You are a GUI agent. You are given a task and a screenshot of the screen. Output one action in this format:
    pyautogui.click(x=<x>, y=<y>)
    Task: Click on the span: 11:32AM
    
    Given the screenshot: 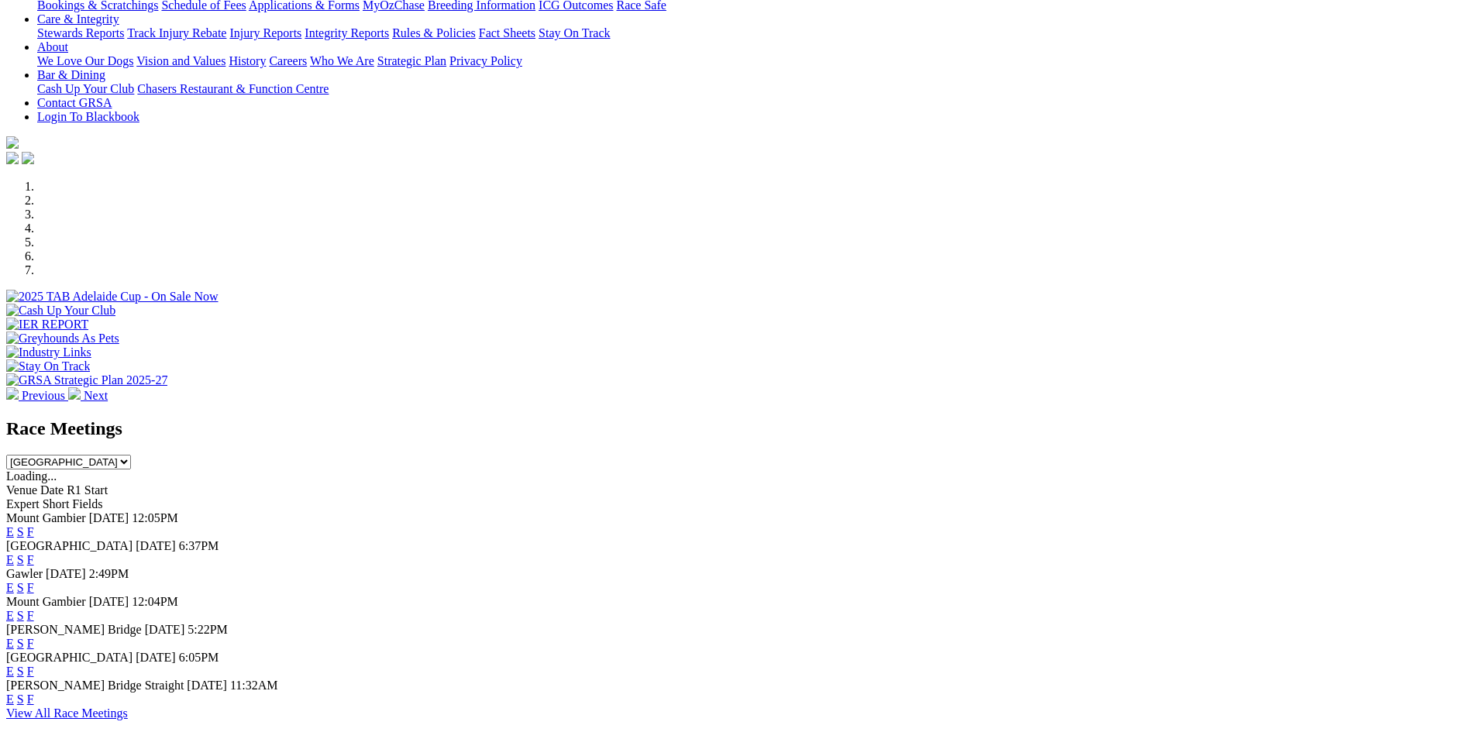 What is the action you would take?
    pyautogui.click(x=254, y=685)
    